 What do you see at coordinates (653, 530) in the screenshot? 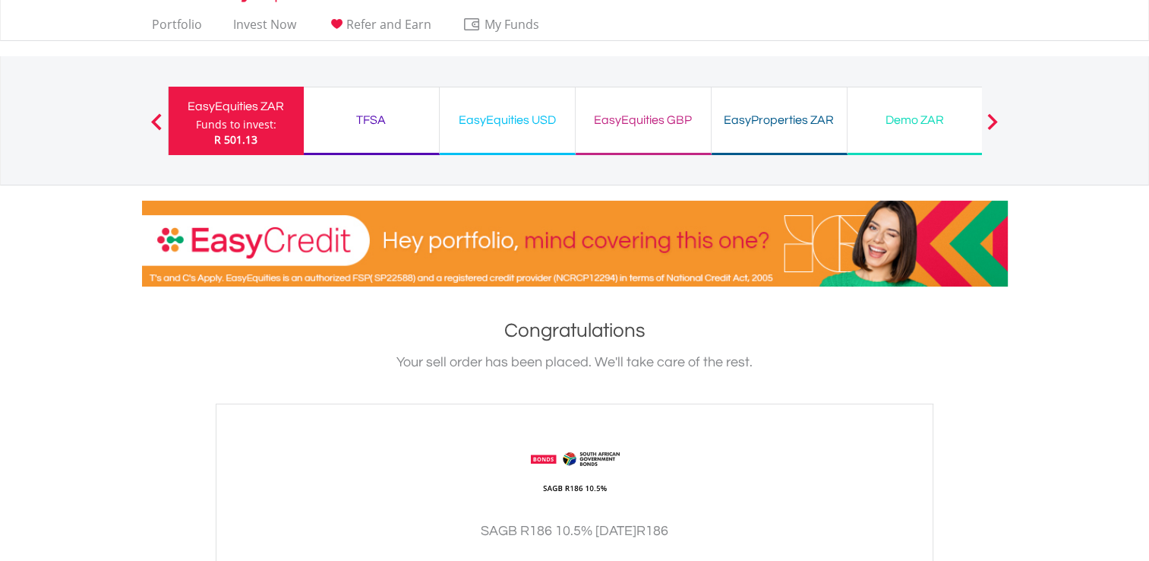
I see `span: R186` at bounding box center [653, 530].